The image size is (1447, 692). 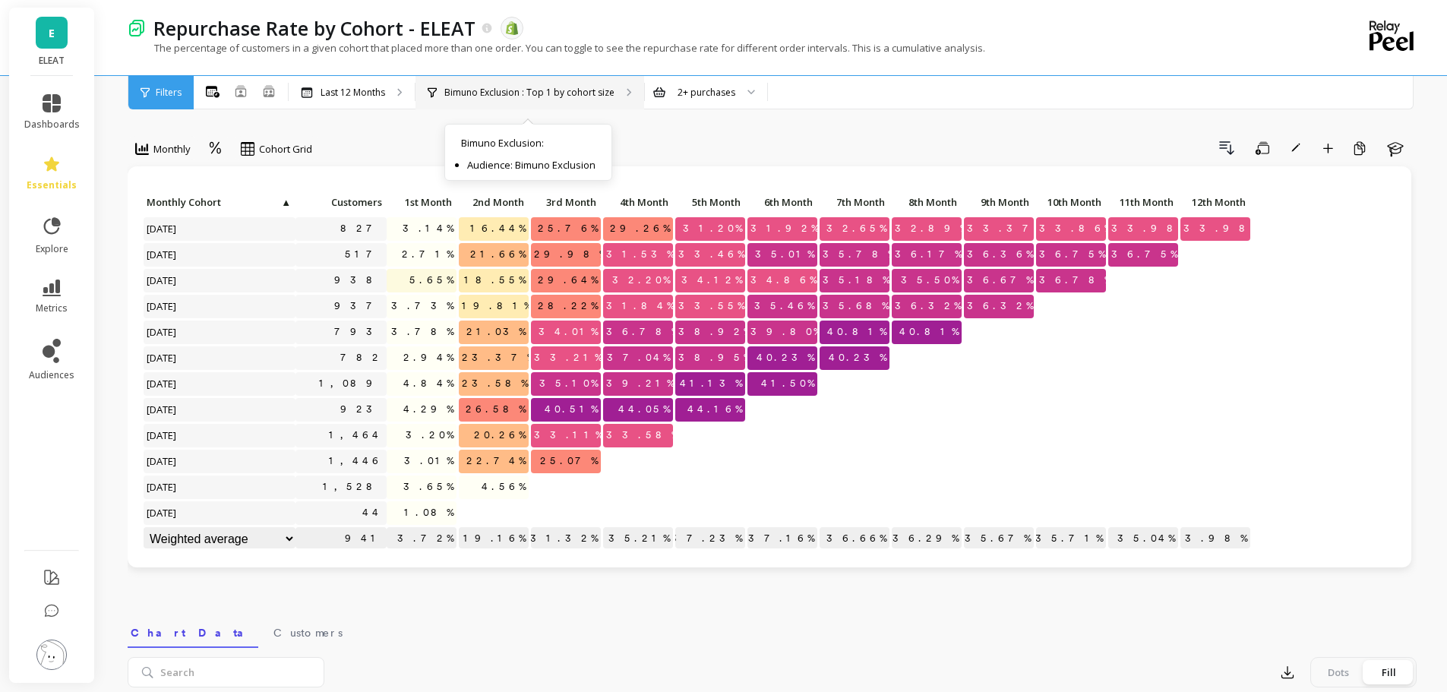 What do you see at coordinates (422, 332) in the screenshot?
I see `span: 3.78%` at bounding box center [422, 332].